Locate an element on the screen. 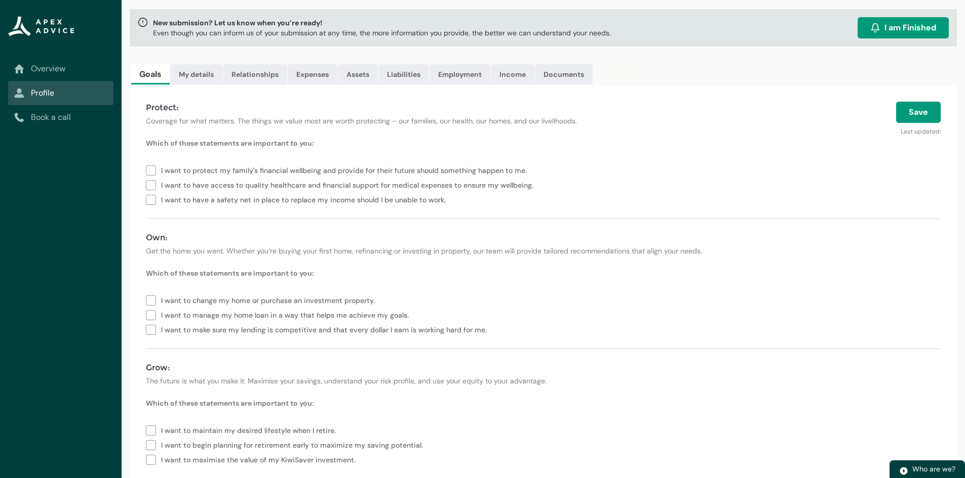  a: Employment is located at coordinates (460, 74).